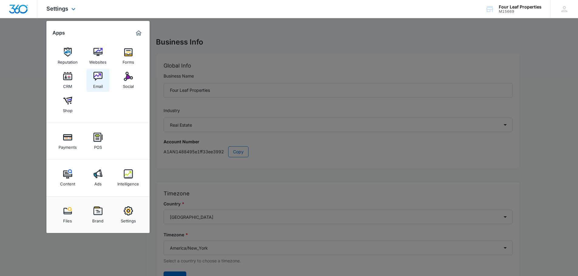 The image size is (578, 276). I want to click on a: Content, so click(68, 178).